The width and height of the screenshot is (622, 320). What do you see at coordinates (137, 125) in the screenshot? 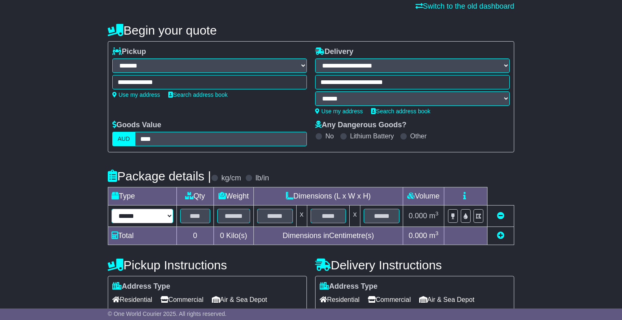
I see `label: Goods Value` at bounding box center [137, 125].